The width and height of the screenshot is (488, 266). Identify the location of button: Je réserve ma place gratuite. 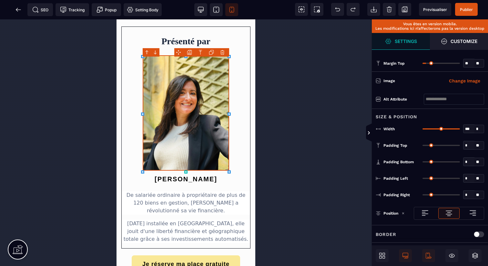
(69, 244).